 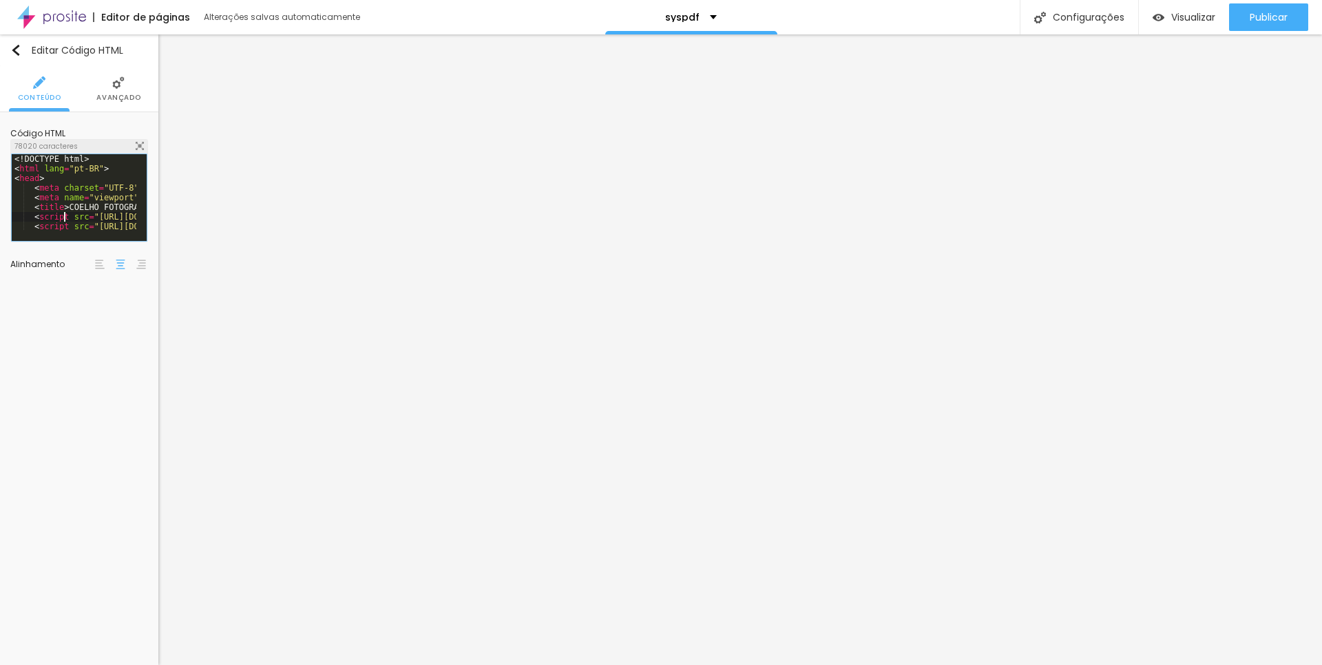 I want to click on button: Visualizar, so click(x=1184, y=17).